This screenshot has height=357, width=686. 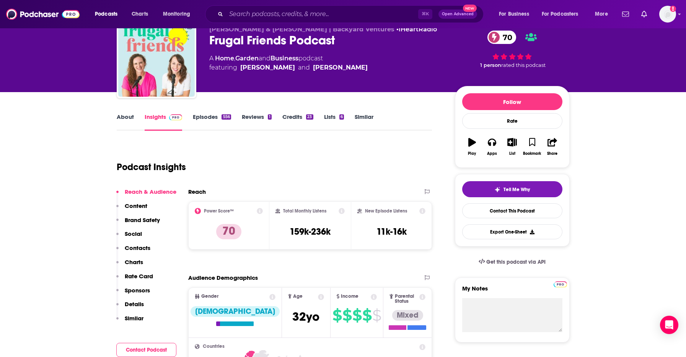 I want to click on input: Search podcasts, credits, & more..., so click(x=322, y=14).